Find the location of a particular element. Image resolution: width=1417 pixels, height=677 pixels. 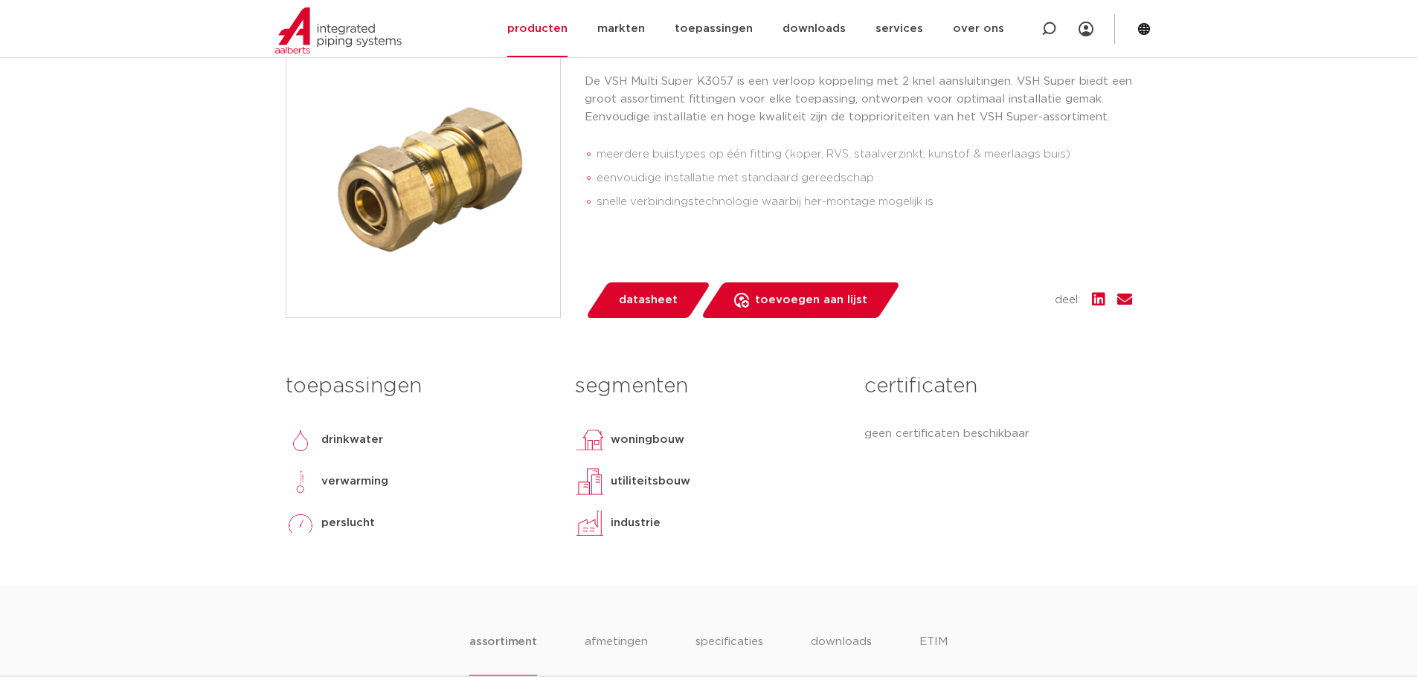

p: geen certificaten beschikbaar is located at coordinates (997, 434).